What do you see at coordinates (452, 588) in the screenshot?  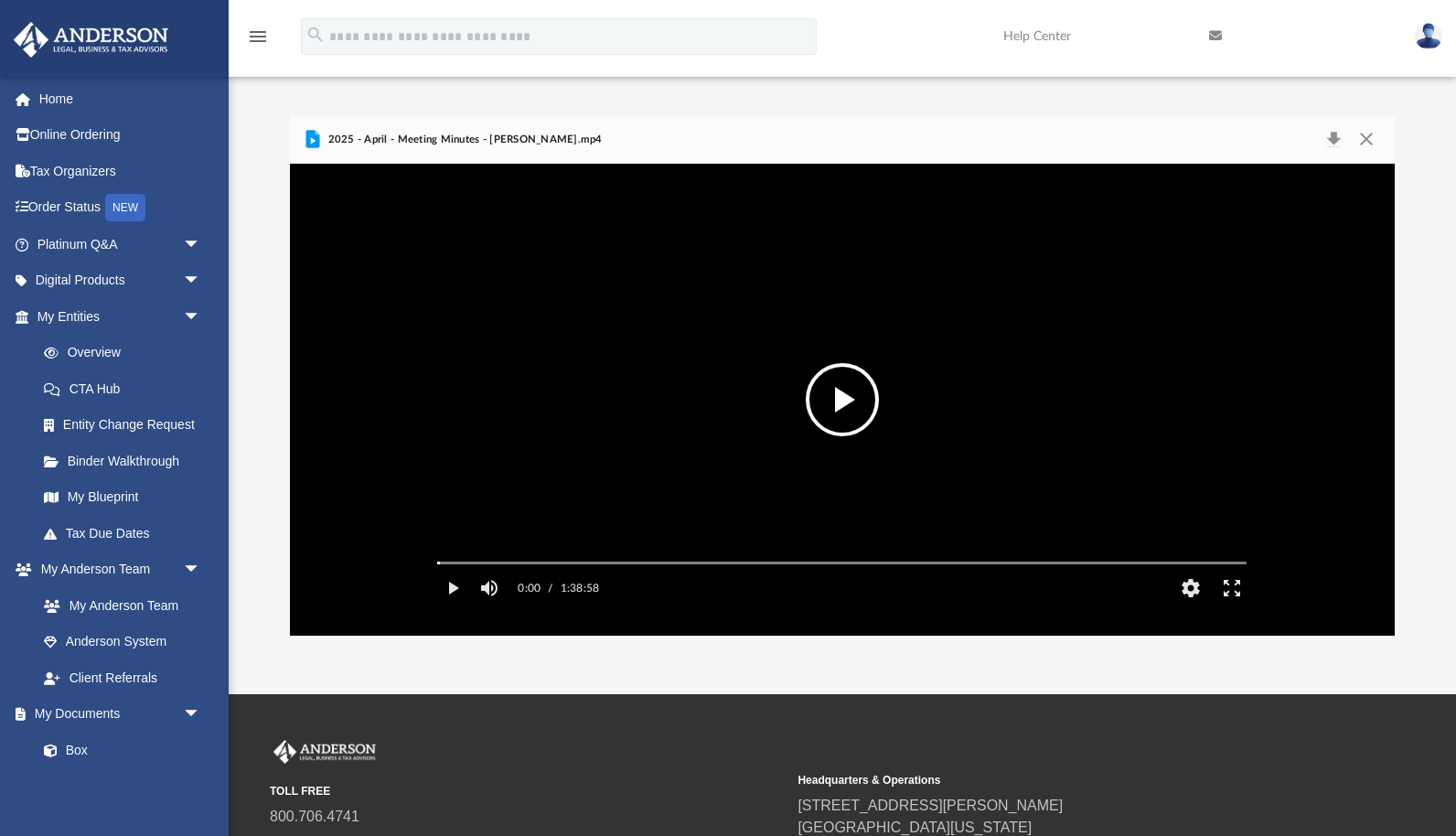 I see `button: Play` at bounding box center [452, 588].